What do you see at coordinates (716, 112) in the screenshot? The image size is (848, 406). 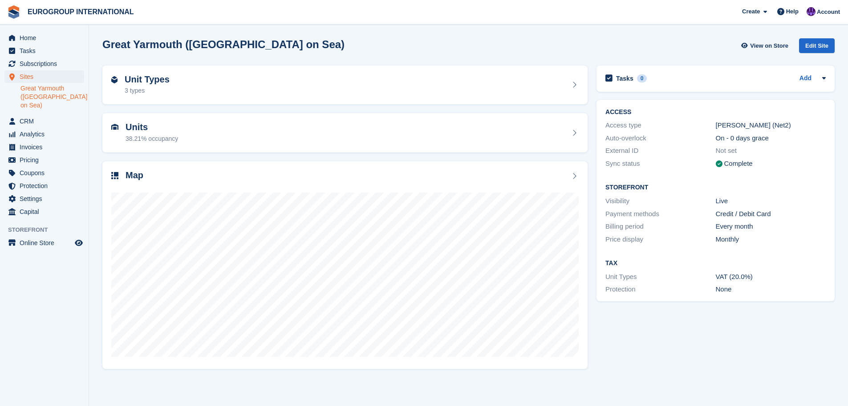 I see `h2: ACCESS` at bounding box center [716, 112].